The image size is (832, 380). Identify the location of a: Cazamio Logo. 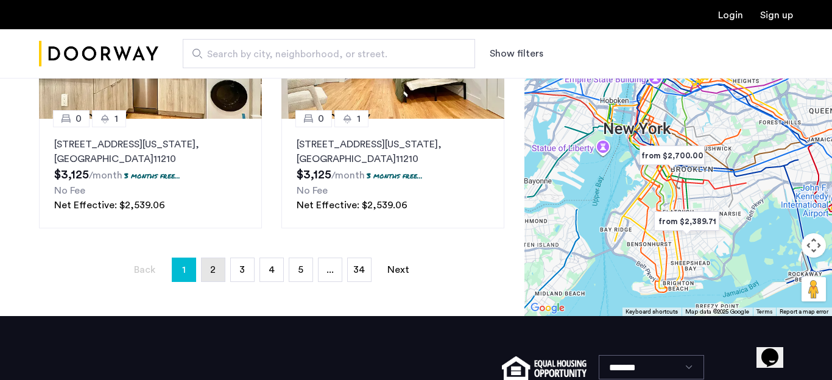
(99, 54).